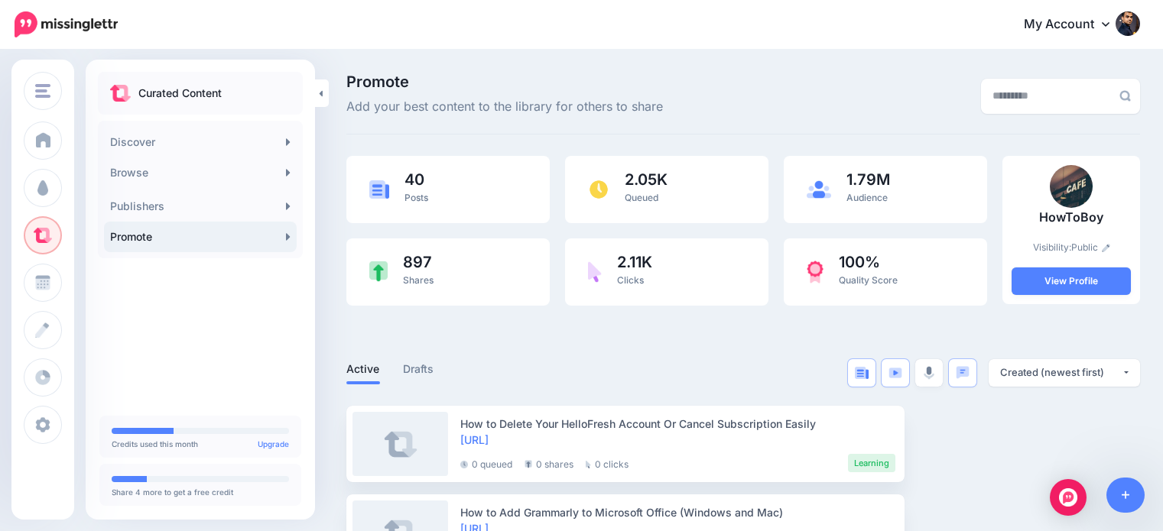  What do you see at coordinates (595, 272) in the screenshot?
I see `img: pointer-purple.png` at bounding box center [595, 272].